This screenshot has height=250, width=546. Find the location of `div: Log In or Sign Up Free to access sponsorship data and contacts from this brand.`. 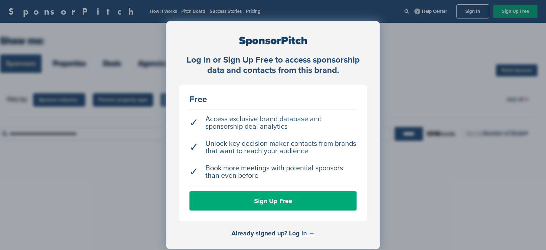

div: Log In or Sign Up Free to access sponsorship data and contacts from this brand. is located at coordinates (273, 65).